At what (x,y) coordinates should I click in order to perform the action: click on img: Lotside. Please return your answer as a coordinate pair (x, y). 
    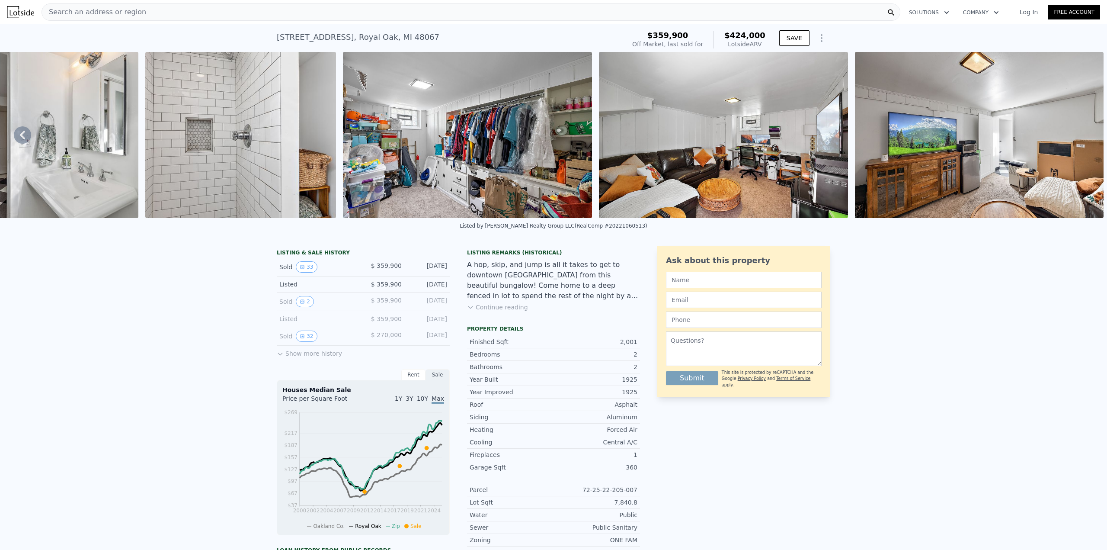
    Looking at the image, I should click on (20, 12).